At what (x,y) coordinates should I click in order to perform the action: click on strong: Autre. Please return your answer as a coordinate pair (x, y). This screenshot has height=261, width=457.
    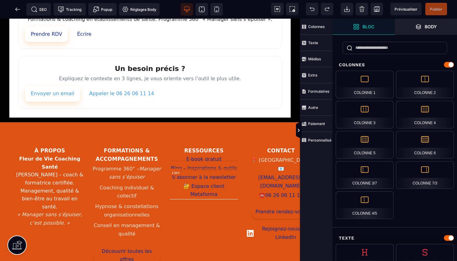
    Looking at the image, I should click on (313, 107).